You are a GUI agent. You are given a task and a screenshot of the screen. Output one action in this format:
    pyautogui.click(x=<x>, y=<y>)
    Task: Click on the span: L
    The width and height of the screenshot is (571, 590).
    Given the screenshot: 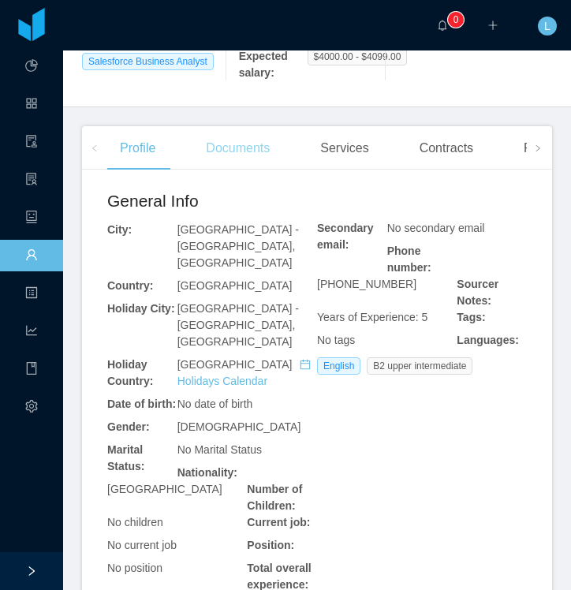 What is the action you would take?
    pyautogui.click(x=547, y=26)
    